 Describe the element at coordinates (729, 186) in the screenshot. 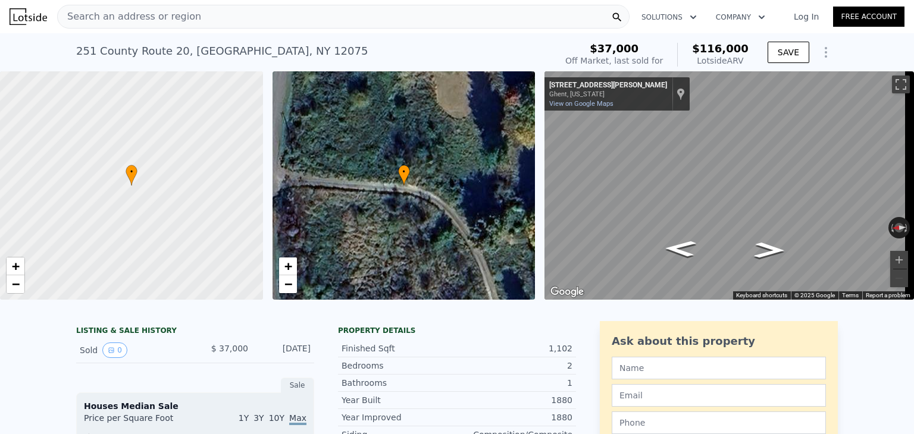

I see `div: Street View` at that location.